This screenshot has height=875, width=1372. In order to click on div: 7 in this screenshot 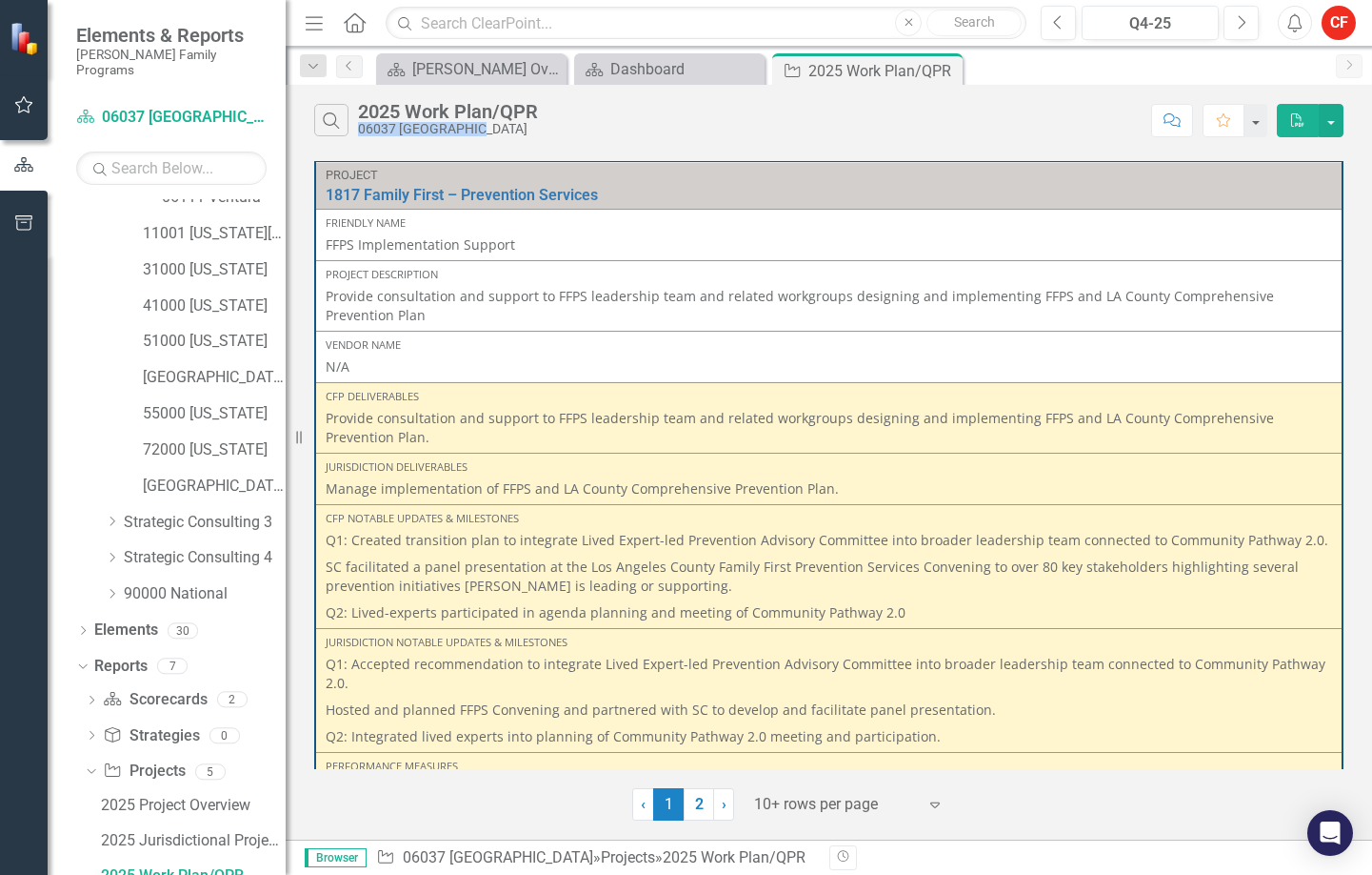, I will do `click(172, 666)`.